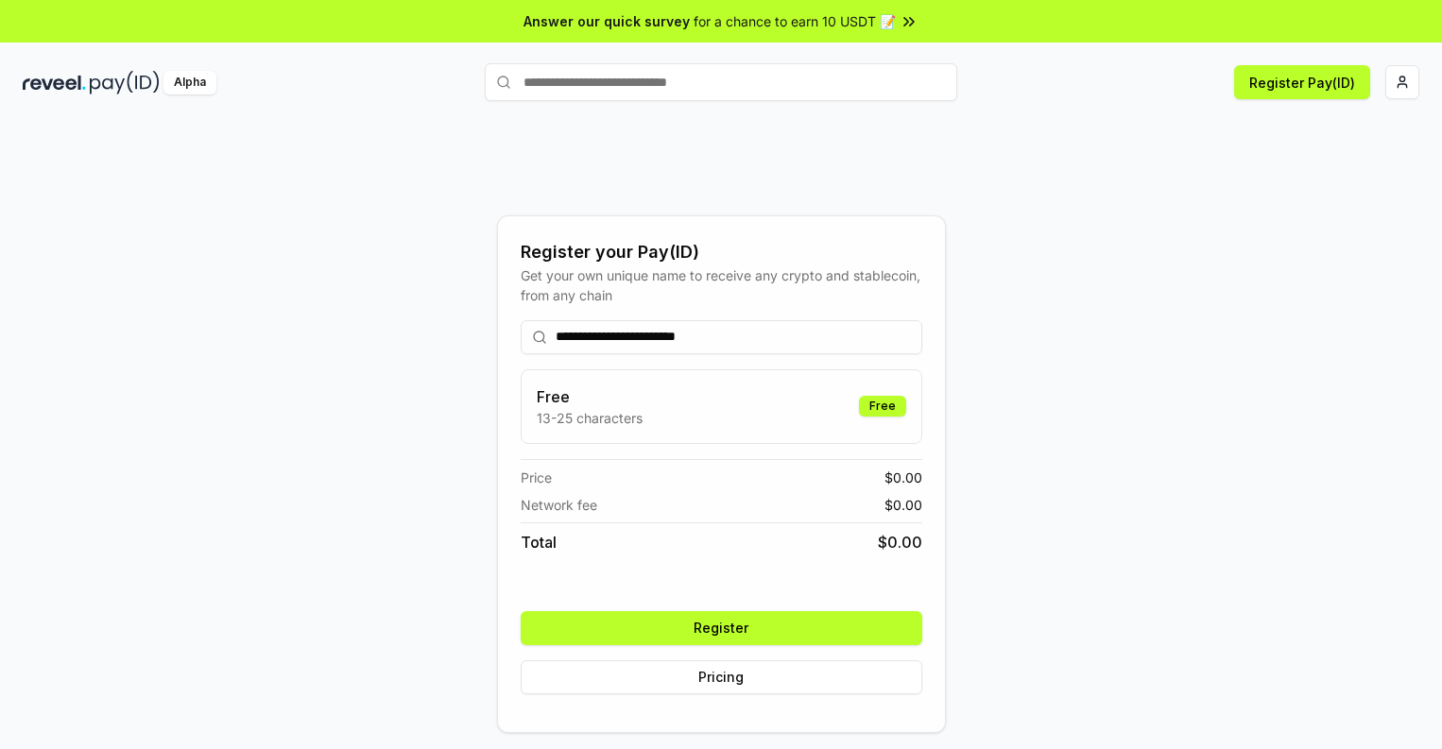 The height and width of the screenshot is (749, 1442). Describe the element at coordinates (721, 677) in the screenshot. I see `button: Pricing` at that location.